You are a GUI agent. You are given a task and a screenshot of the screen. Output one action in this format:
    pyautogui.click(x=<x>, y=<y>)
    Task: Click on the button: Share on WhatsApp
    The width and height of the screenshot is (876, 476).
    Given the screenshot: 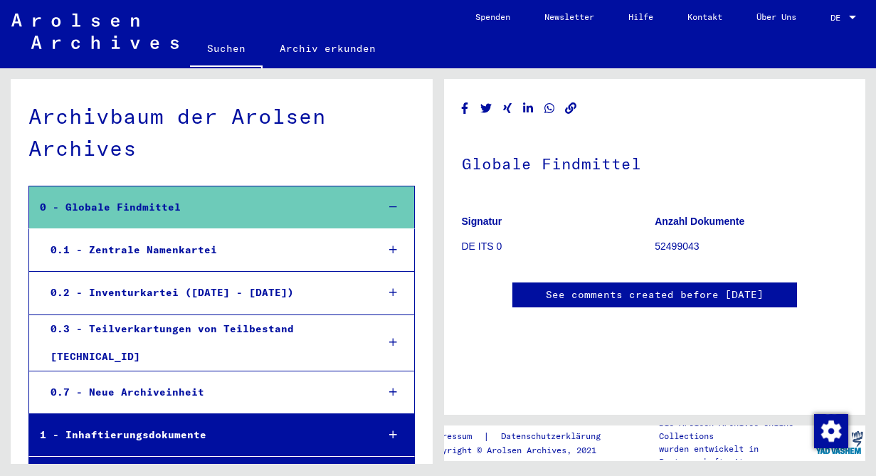 What is the action you would take?
    pyautogui.click(x=549, y=108)
    